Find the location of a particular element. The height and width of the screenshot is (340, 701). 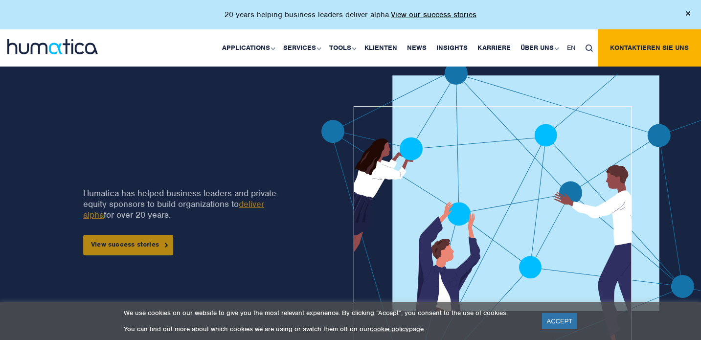

a: Services is located at coordinates (301, 48).